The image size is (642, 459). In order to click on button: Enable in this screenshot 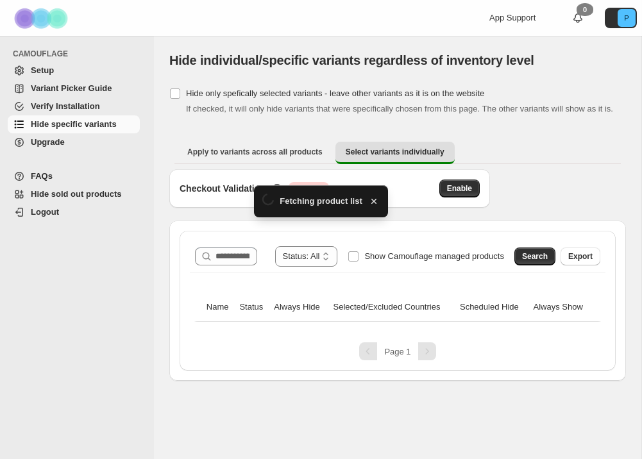, I will do `click(459, 189)`.